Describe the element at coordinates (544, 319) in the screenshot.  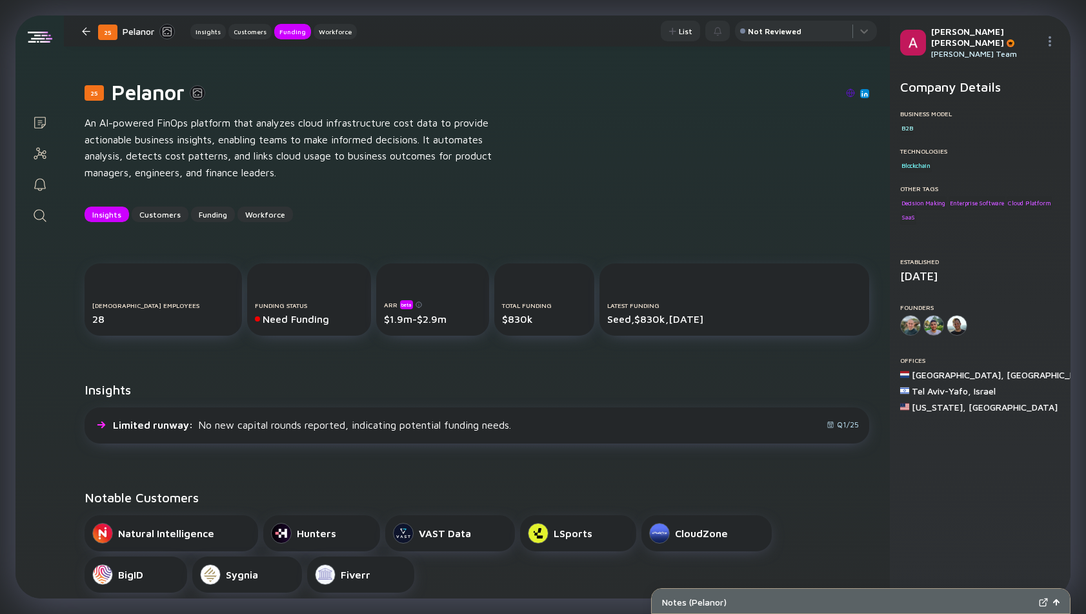
I see `div: $830k` at that location.